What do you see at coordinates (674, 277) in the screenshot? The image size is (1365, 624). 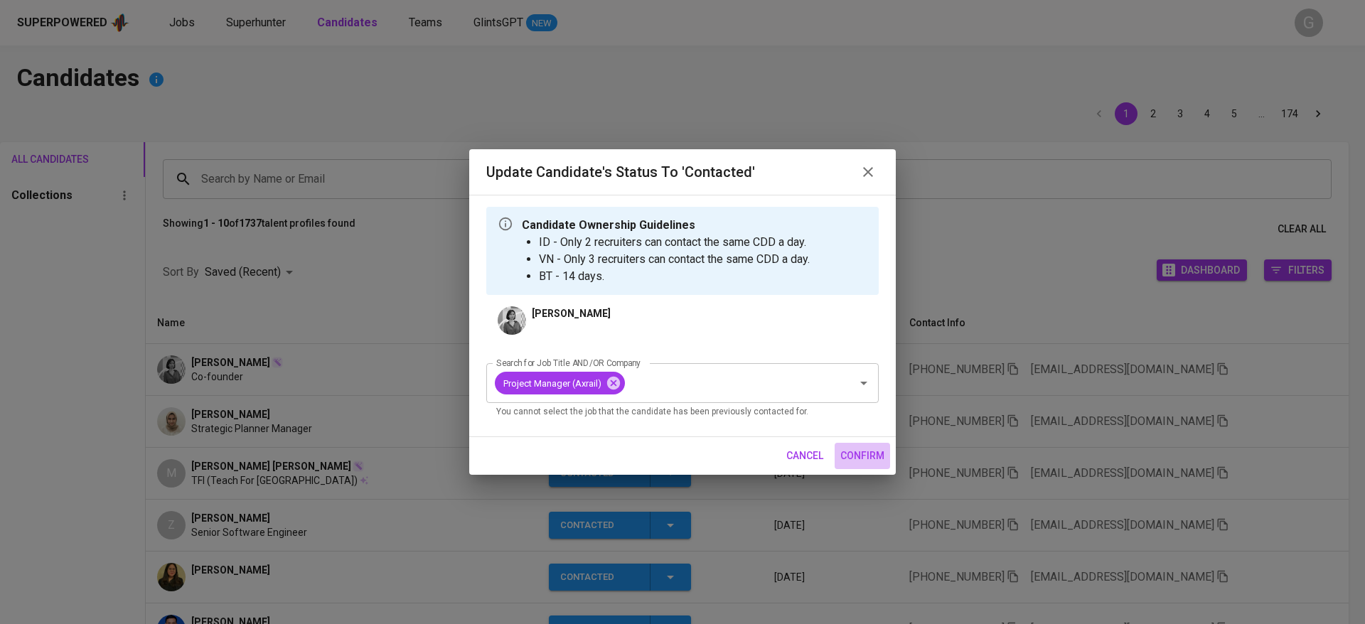 I see `li: BT - 14 days.` at bounding box center [674, 277].